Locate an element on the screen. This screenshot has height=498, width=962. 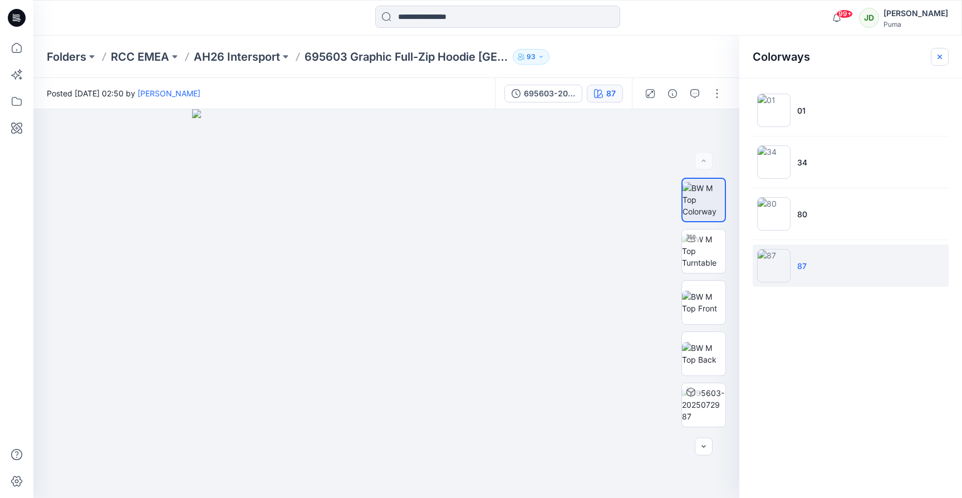
a: AH26 Intersport is located at coordinates (237, 57).